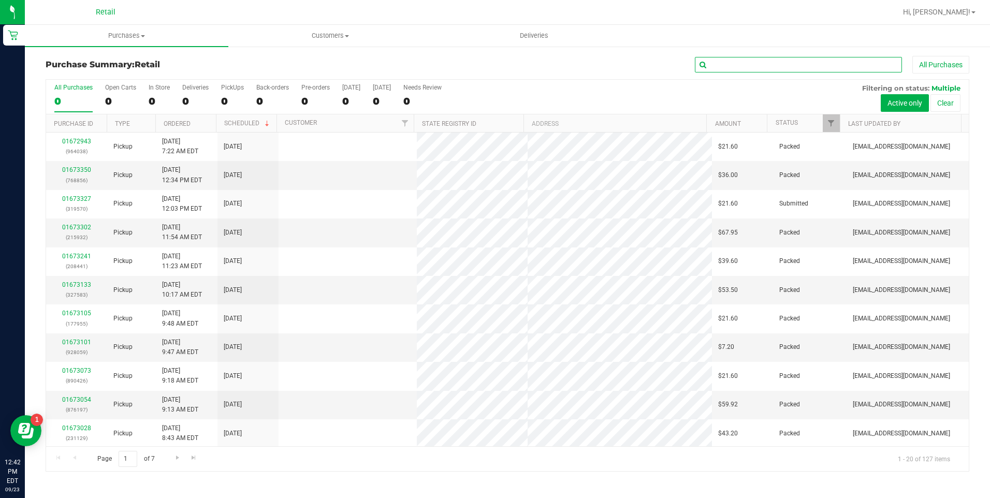  I want to click on input: Search Purchase ID, Original ID, State Registry ID or Customer Name..., so click(798, 65).